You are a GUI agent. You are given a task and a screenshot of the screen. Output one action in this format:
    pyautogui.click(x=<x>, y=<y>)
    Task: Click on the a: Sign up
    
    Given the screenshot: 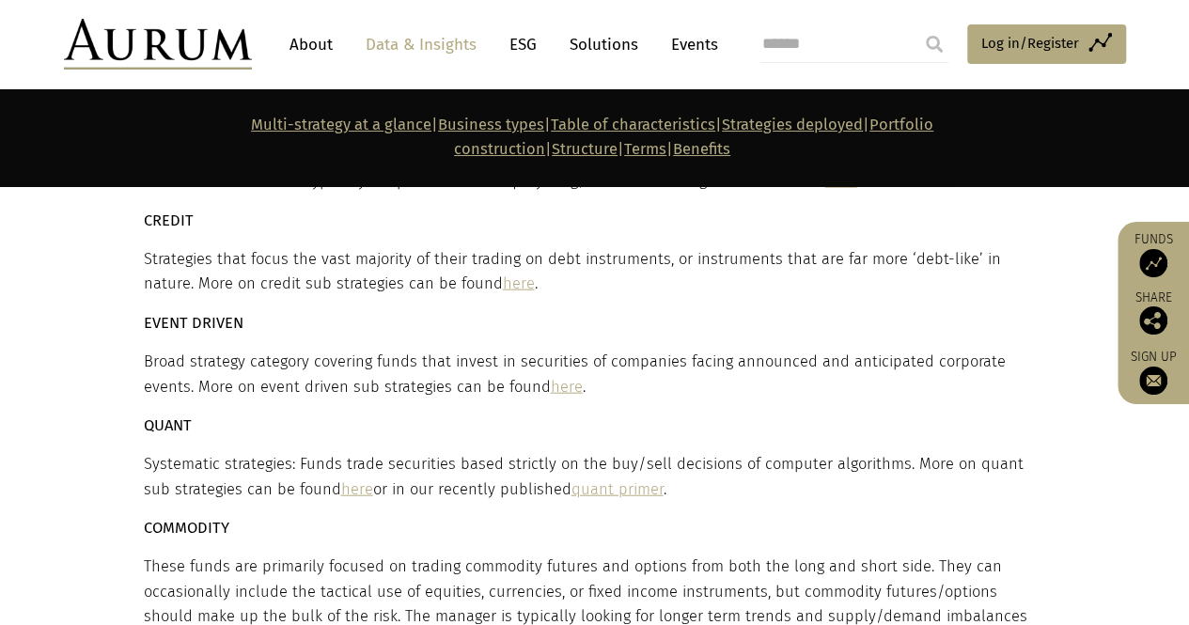 What is the action you would take?
    pyautogui.click(x=1153, y=371)
    